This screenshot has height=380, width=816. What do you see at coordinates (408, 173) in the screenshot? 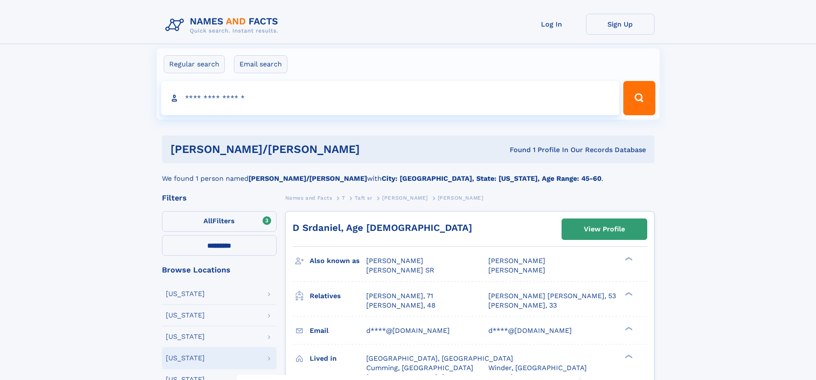
I see `div: We found 1 person named with .` at bounding box center [408, 173].